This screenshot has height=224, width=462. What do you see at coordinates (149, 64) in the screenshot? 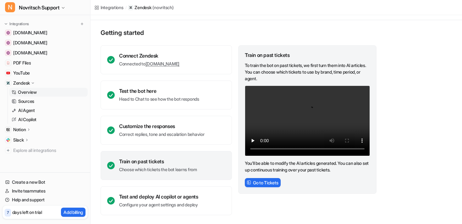
I see `p: Connected to` at bounding box center [149, 64].